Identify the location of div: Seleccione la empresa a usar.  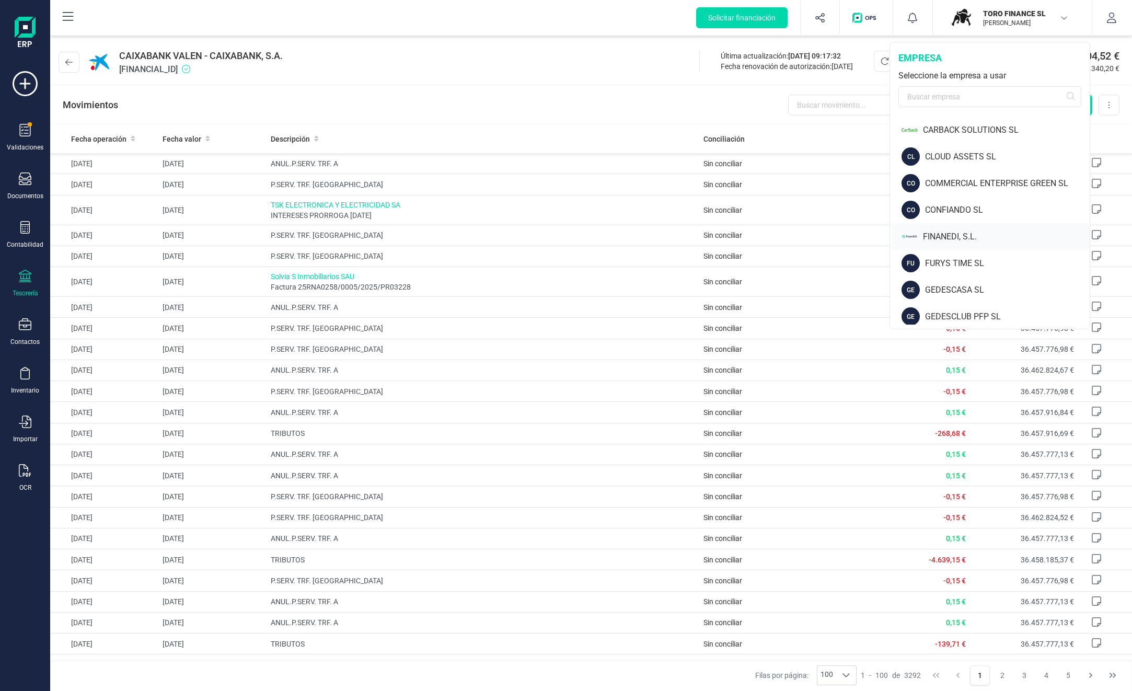
(990, 76).